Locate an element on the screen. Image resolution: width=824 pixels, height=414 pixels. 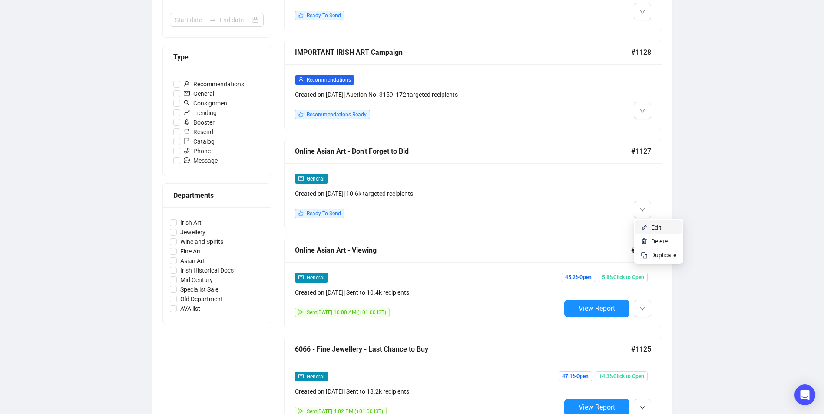
span: Irish Historical Docs is located at coordinates (207, 271).